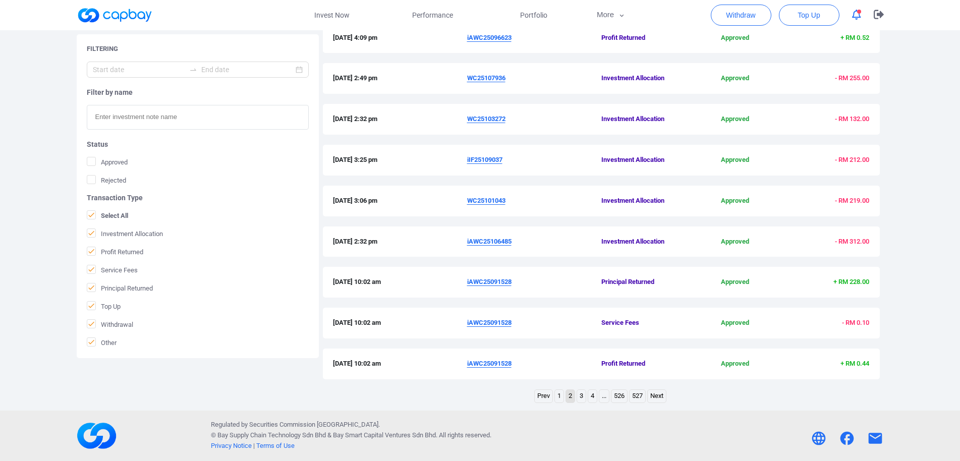 The width and height of the screenshot is (960, 461). Describe the element at coordinates (432, 15) in the screenshot. I see `span: Performance` at that location.